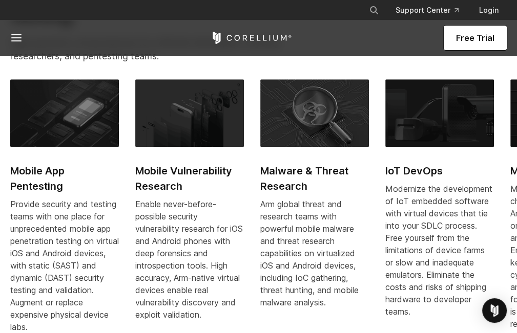  I want to click on h2: Malware & Threat Research, so click(314, 179).